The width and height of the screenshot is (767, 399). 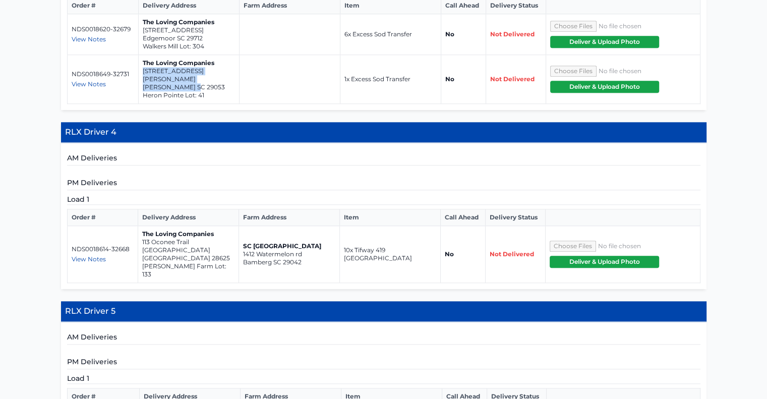 I want to click on p: NDS0018614-32668, so click(x=102, y=249).